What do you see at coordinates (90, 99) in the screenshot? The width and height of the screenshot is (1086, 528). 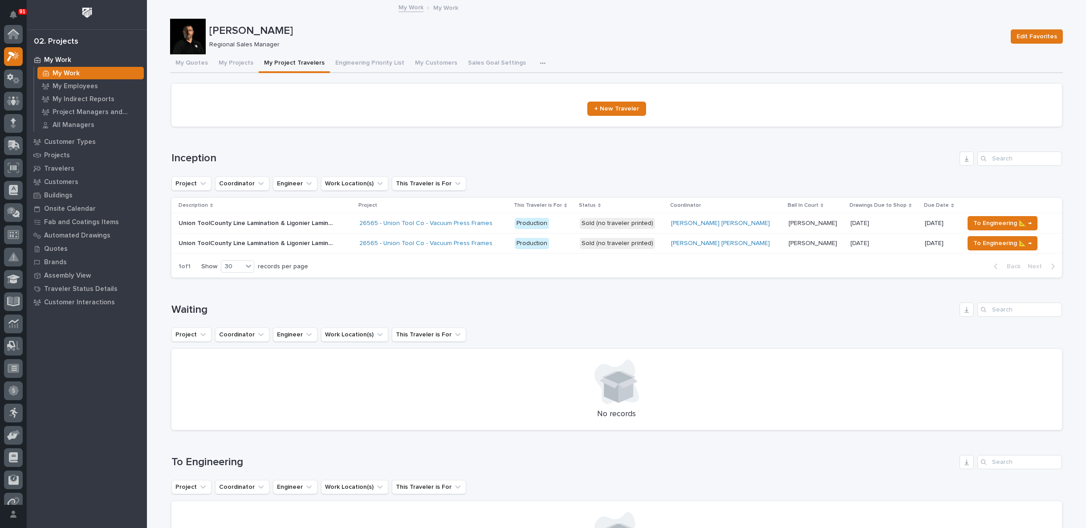 I see `a: My Indirect Reports` at bounding box center [90, 99].